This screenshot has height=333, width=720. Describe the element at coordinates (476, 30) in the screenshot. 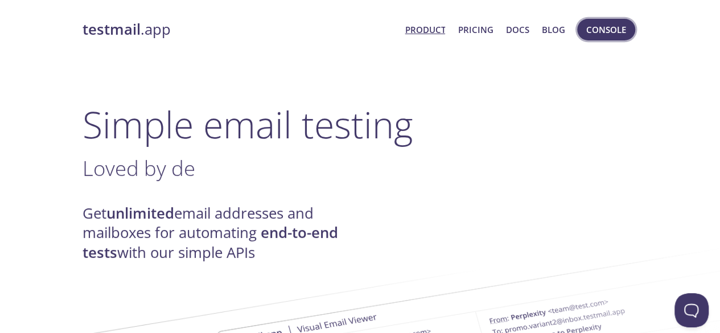

I see `a: Pricing` at that location.